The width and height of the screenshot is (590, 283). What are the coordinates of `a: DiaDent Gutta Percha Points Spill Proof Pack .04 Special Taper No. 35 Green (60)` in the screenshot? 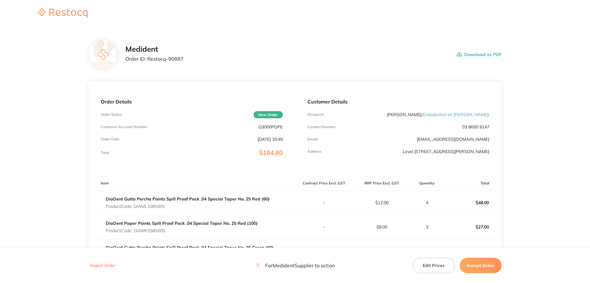 It's located at (189, 248).